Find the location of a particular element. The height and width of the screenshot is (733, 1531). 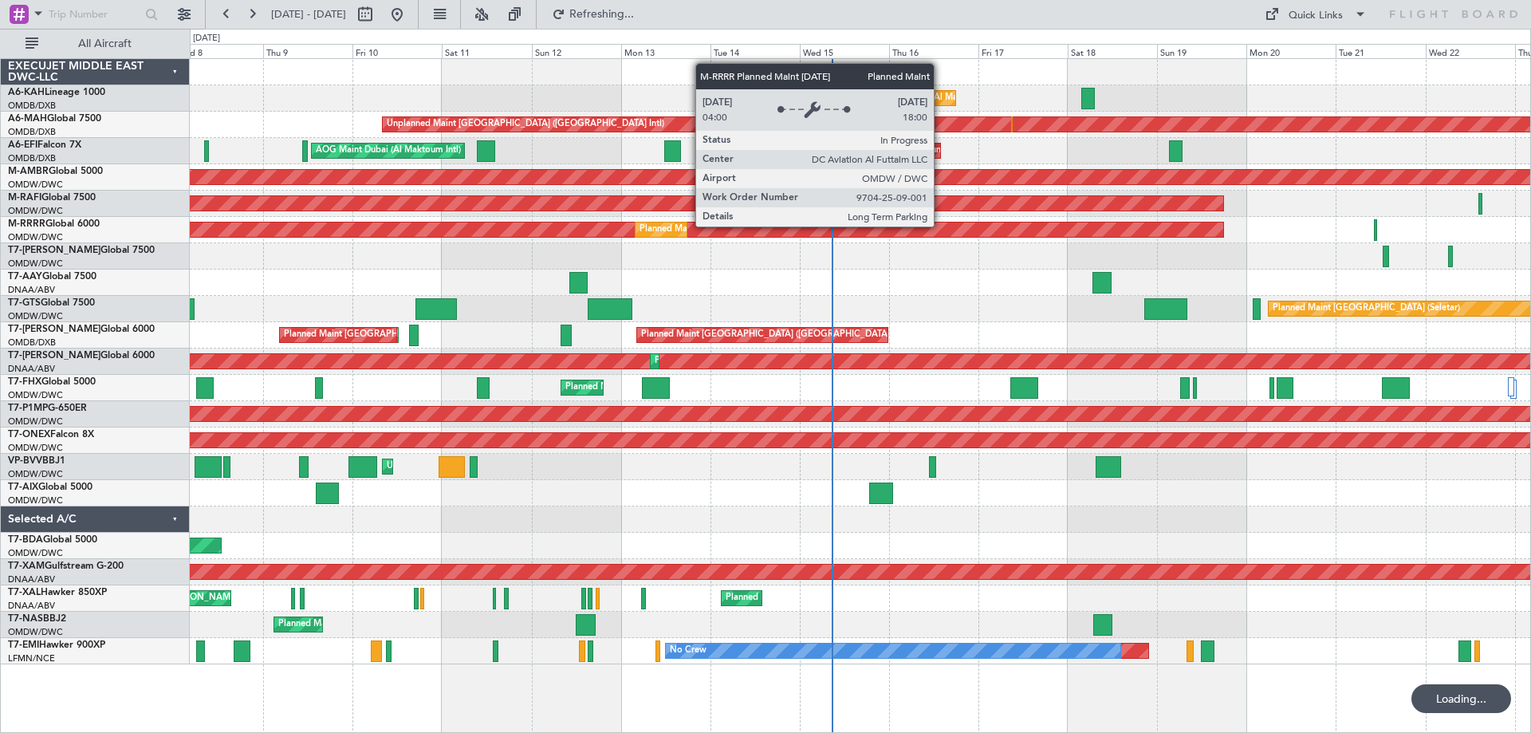

span: T7-XAL is located at coordinates (24, 593).